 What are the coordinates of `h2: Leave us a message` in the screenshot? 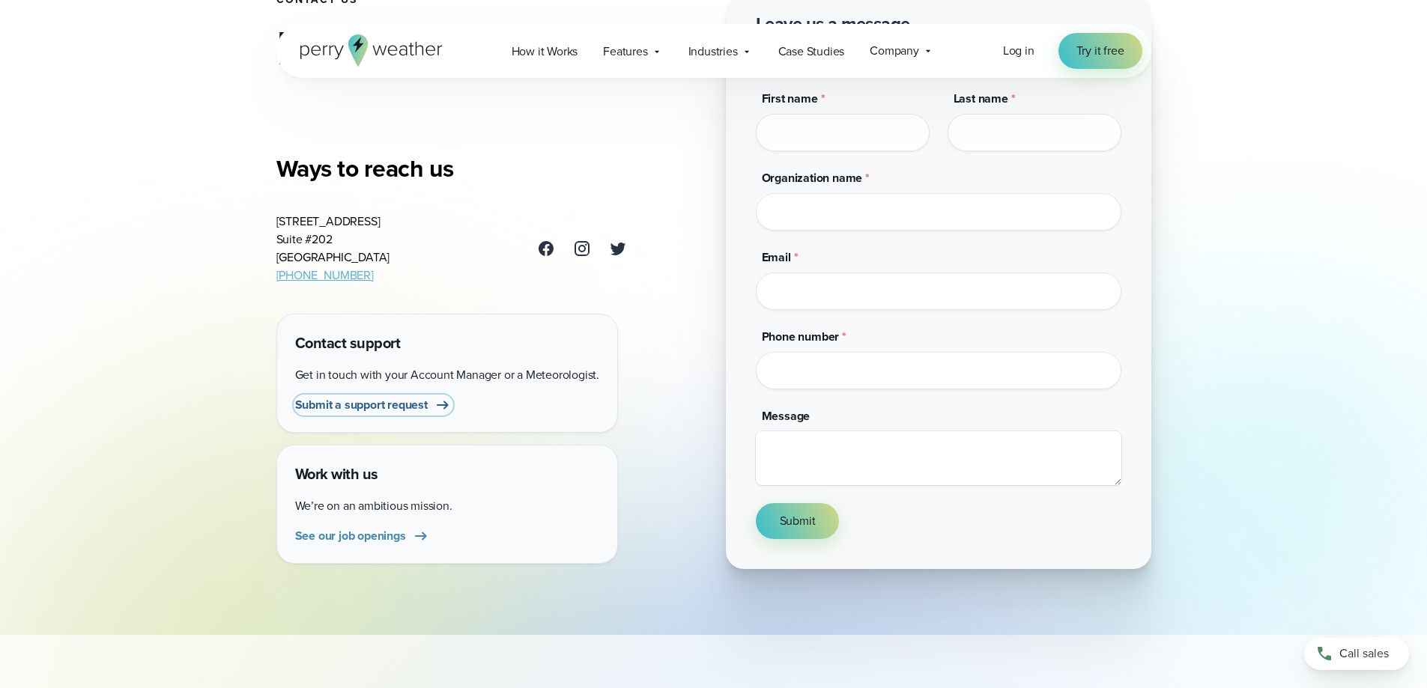 It's located at (833, 24).